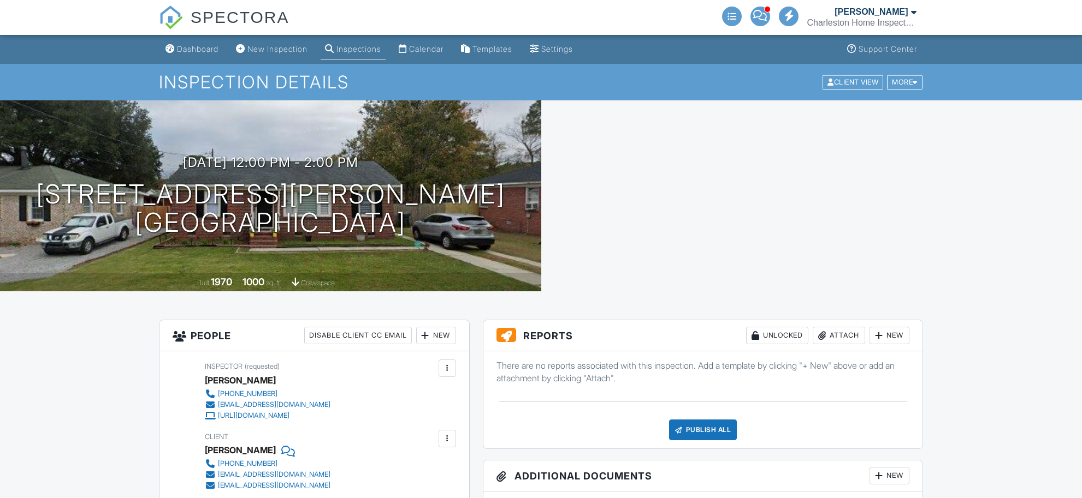 The height and width of the screenshot is (498, 1082). Describe the element at coordinates (904, 82) in the screenshot. I see `div: More` at that location.